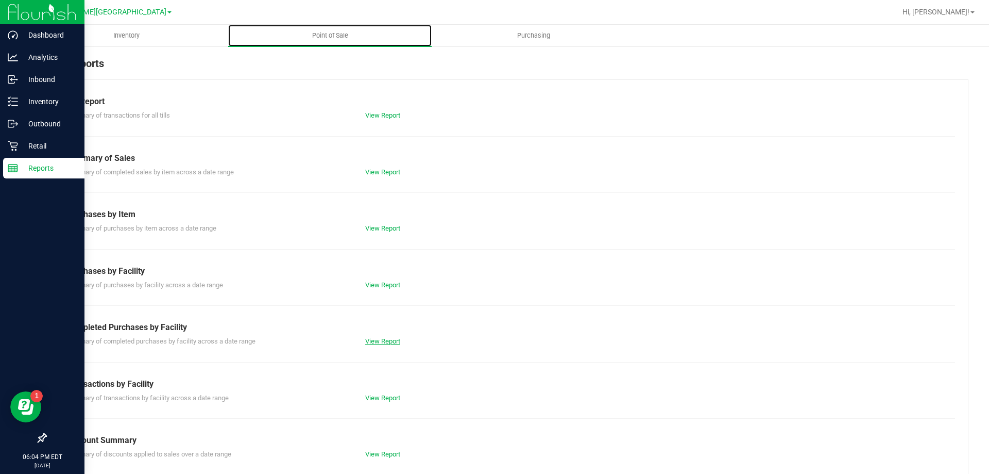 This screenshot has height=474, width=989. Describe the element at coordinates (13, 57) in the screenshot. I see `inline-svg: Analytics` at that location.